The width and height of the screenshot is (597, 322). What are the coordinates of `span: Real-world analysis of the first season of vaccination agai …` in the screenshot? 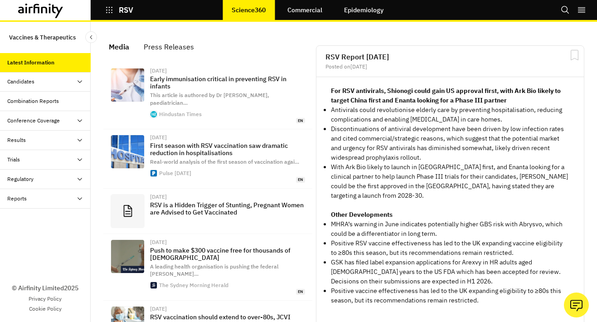 It's located at (225, 161).